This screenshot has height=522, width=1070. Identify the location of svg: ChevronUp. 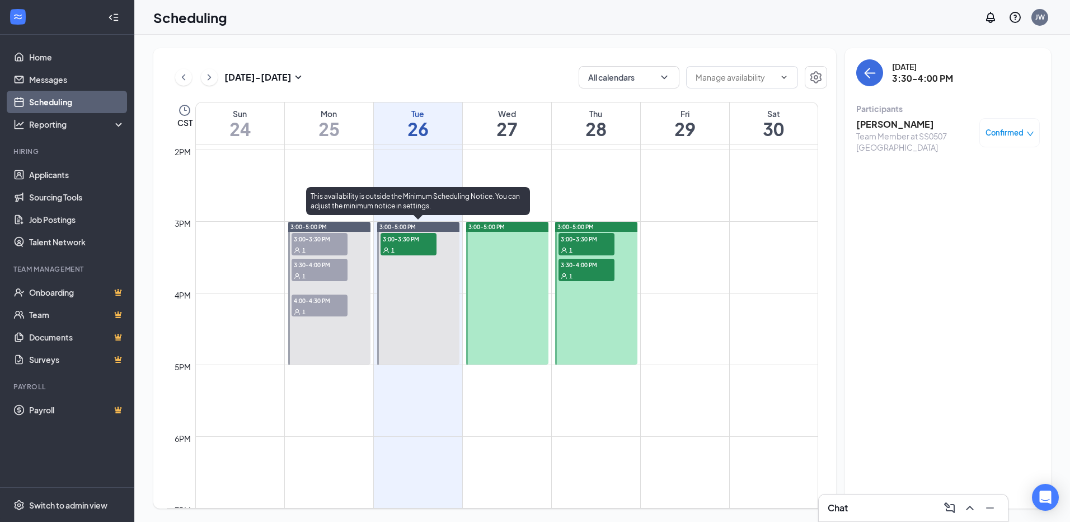
(970, 508).